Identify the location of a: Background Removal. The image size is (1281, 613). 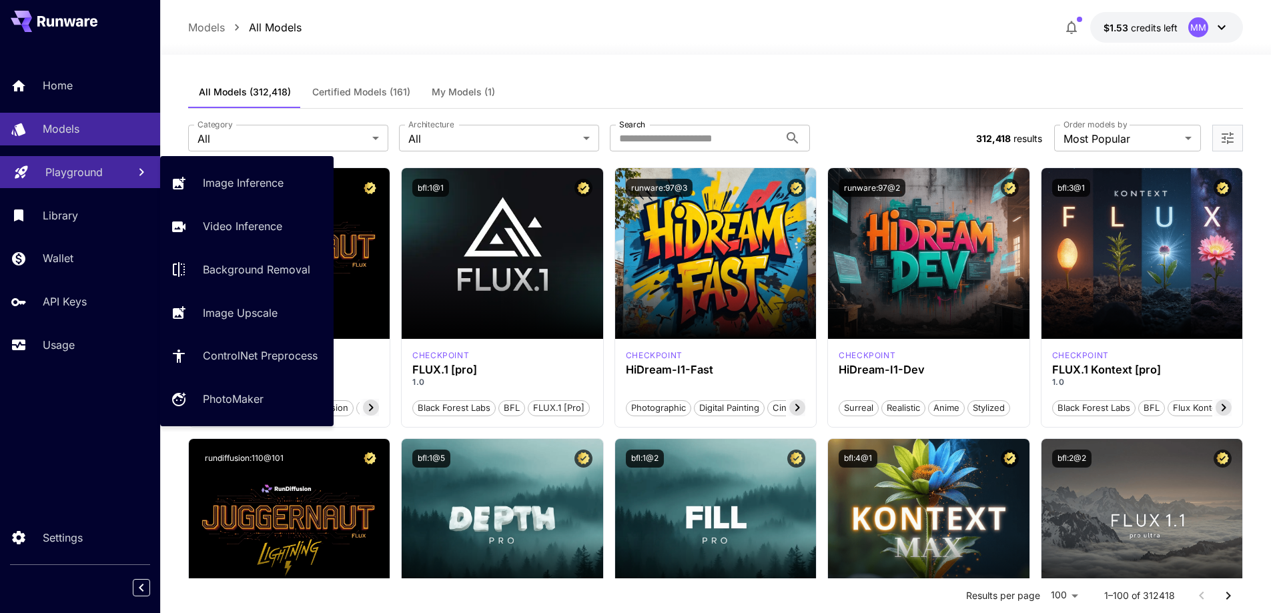
(247, 270).